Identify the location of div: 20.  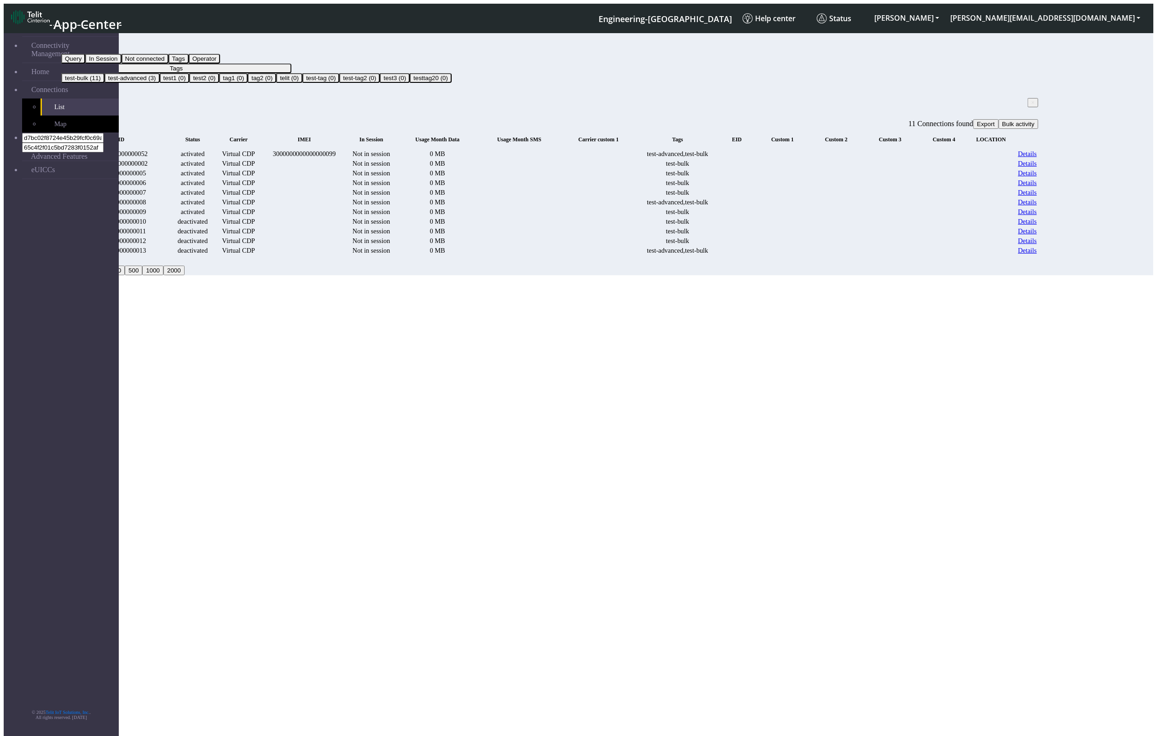
(550, 270).